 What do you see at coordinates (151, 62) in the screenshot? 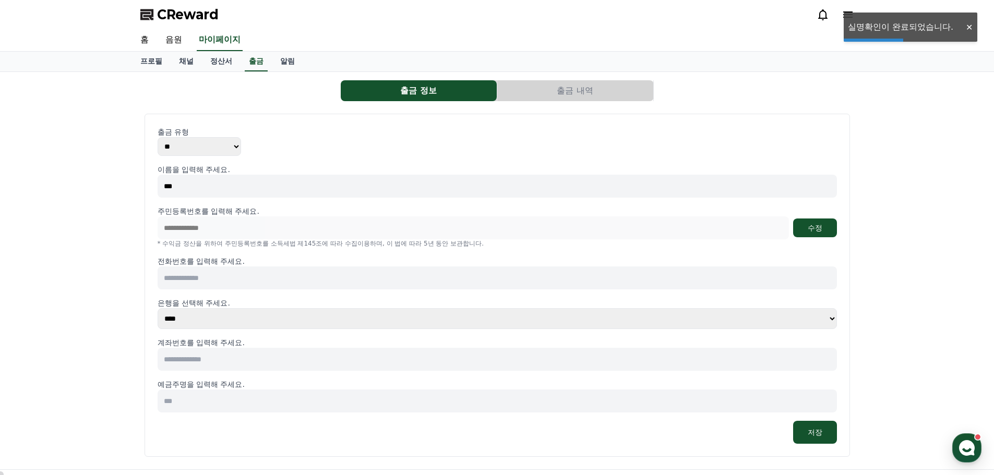
I see `a: 프로필` at bounding box center [151, 62].